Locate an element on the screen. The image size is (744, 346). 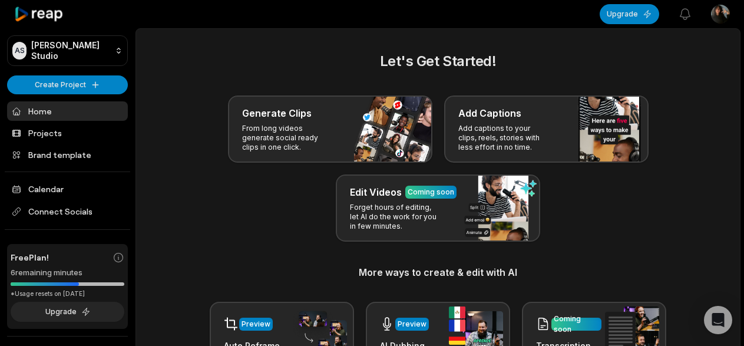
div: AS is located at coordinates (19, 51).